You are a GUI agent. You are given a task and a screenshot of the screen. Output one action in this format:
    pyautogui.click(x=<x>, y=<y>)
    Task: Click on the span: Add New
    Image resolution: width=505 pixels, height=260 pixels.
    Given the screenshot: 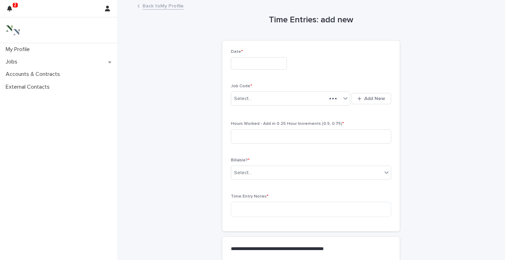 What is the action you would take?
    pyautogui.click(x=374, y=99)
    